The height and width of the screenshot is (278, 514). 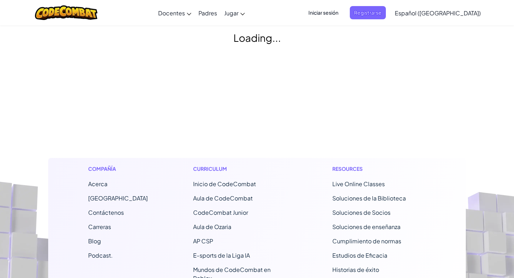 What do you see at coordinates (323, 12) in the screenshot?
I see `span: Iniciar sesión` at bounding box center [323, 12].